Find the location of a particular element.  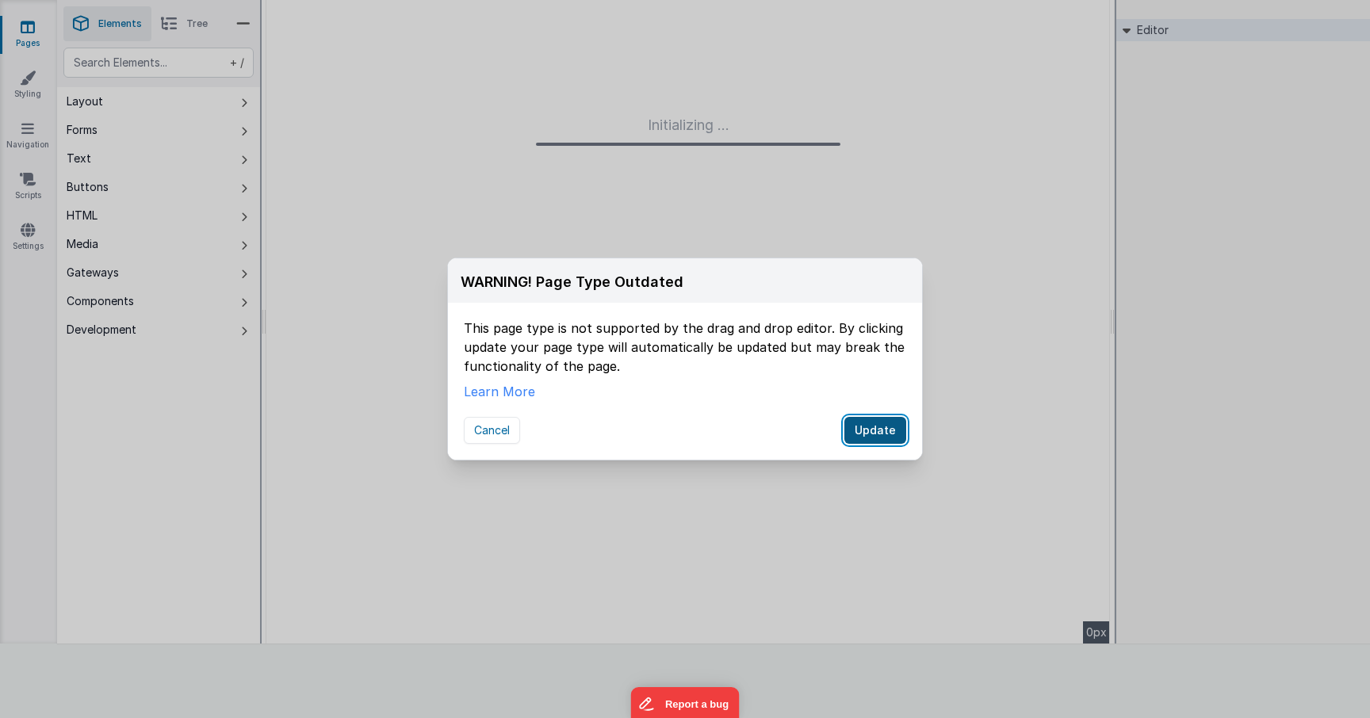

div: This page type is not supported by the drag and drop editor. By clicking update your page type wi... is located at coordinates (685, 339).